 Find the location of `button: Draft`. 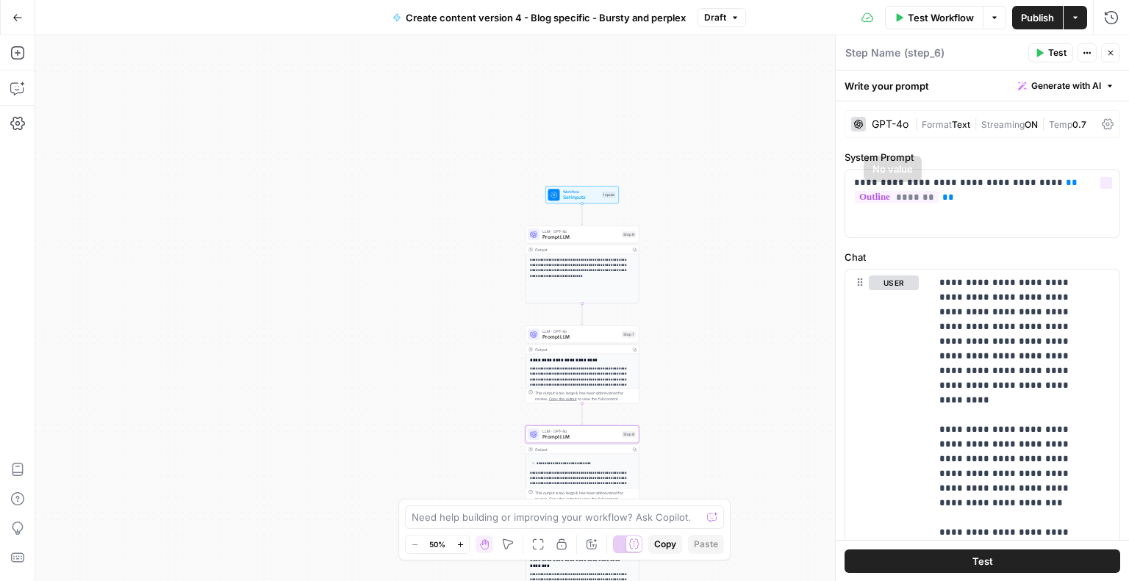

button: Draft is located at coordinates (721, 18).